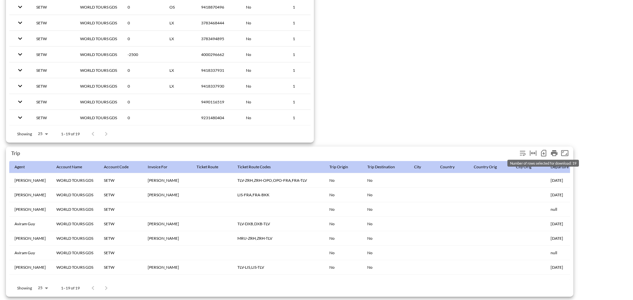 The width and height of the screenshot is (633, 300). I want to click on span: Account Name, so click(74, 167).